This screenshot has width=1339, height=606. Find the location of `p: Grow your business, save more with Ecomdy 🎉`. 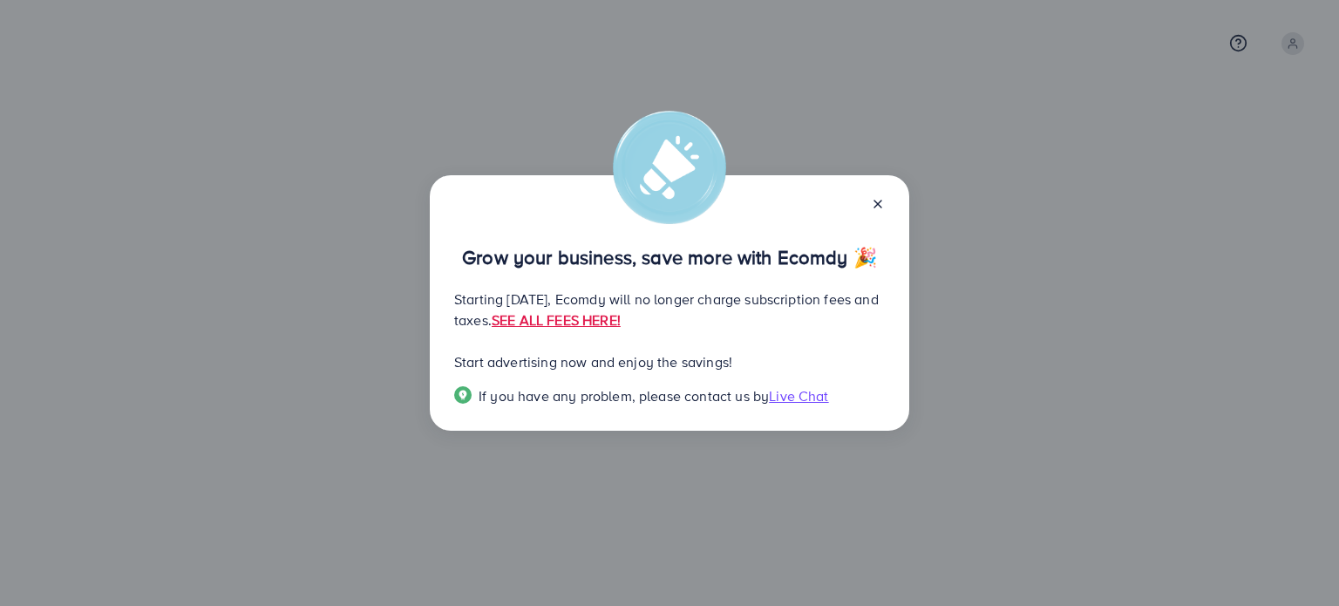

p: Grow your business, save more with Ecomdy 🎉 is located at coordinates (670, 257).